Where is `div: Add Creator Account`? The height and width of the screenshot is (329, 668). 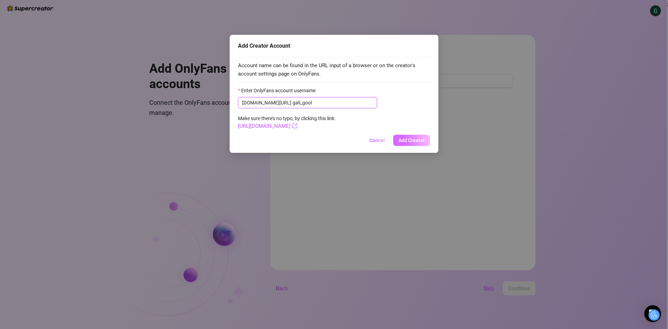 div: Add Creator Account is located at coordinates (334, 46).